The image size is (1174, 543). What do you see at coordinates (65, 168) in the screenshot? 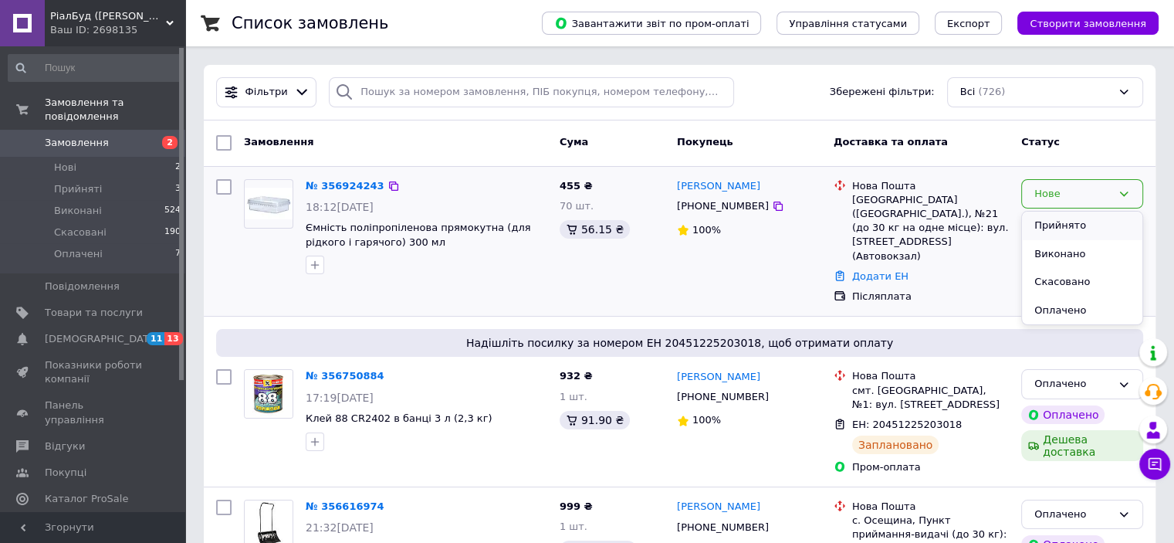
I see `span: Нові` at bounding box center [65, 168].